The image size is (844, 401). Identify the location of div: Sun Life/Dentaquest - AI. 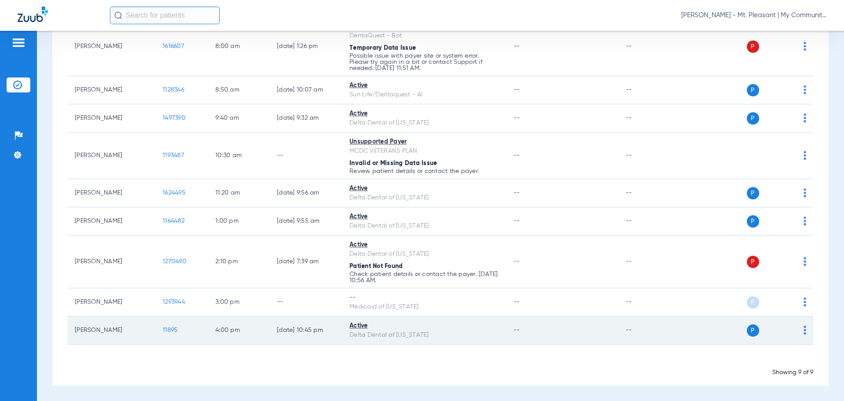
(424, 95).